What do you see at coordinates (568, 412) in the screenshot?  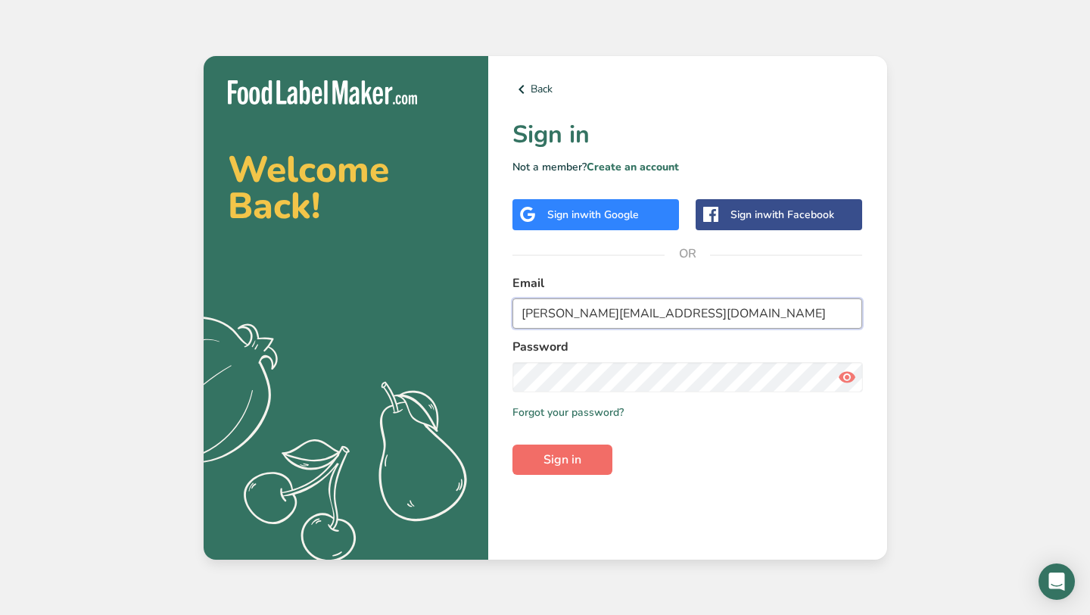 I see `a: Forgot your password?` at bounding box center [568, 412].